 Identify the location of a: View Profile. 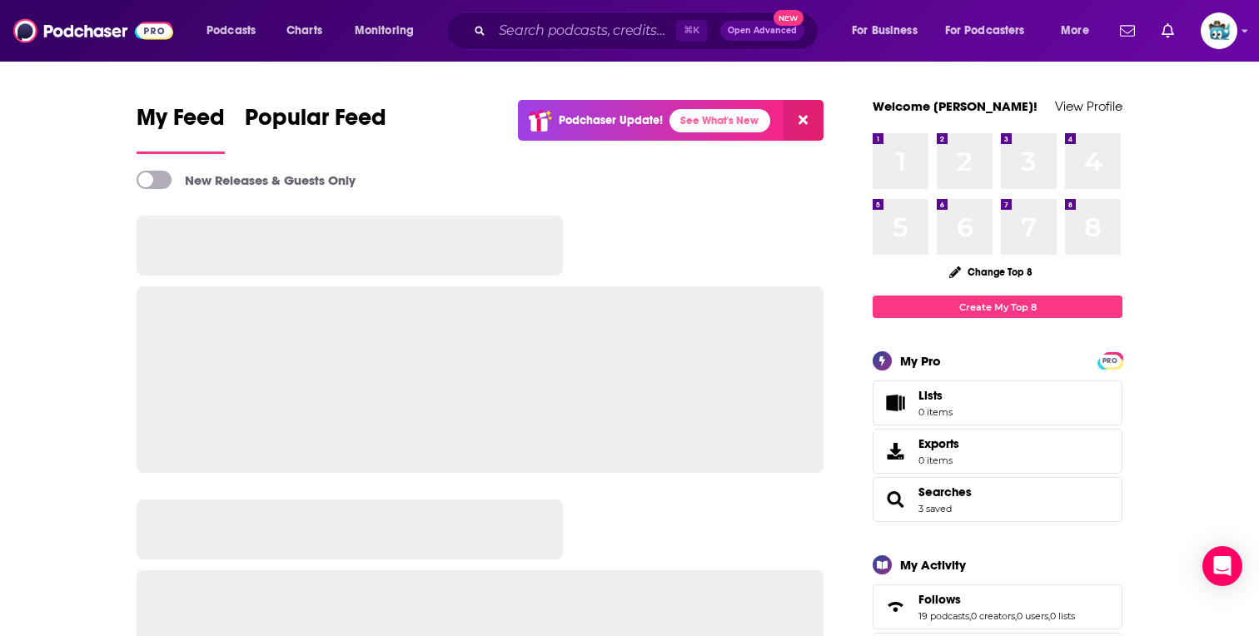
(1089, 106).